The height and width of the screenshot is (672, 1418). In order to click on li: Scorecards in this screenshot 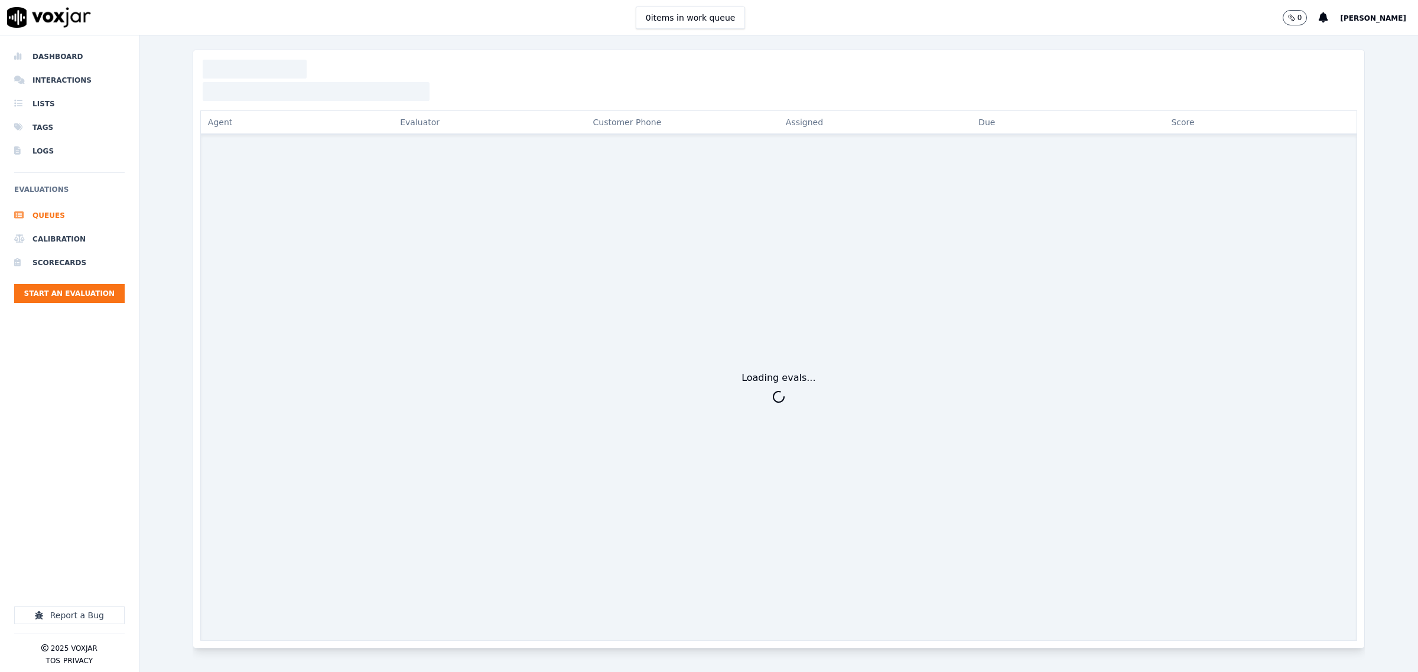, I will do `click(69, 263)`.